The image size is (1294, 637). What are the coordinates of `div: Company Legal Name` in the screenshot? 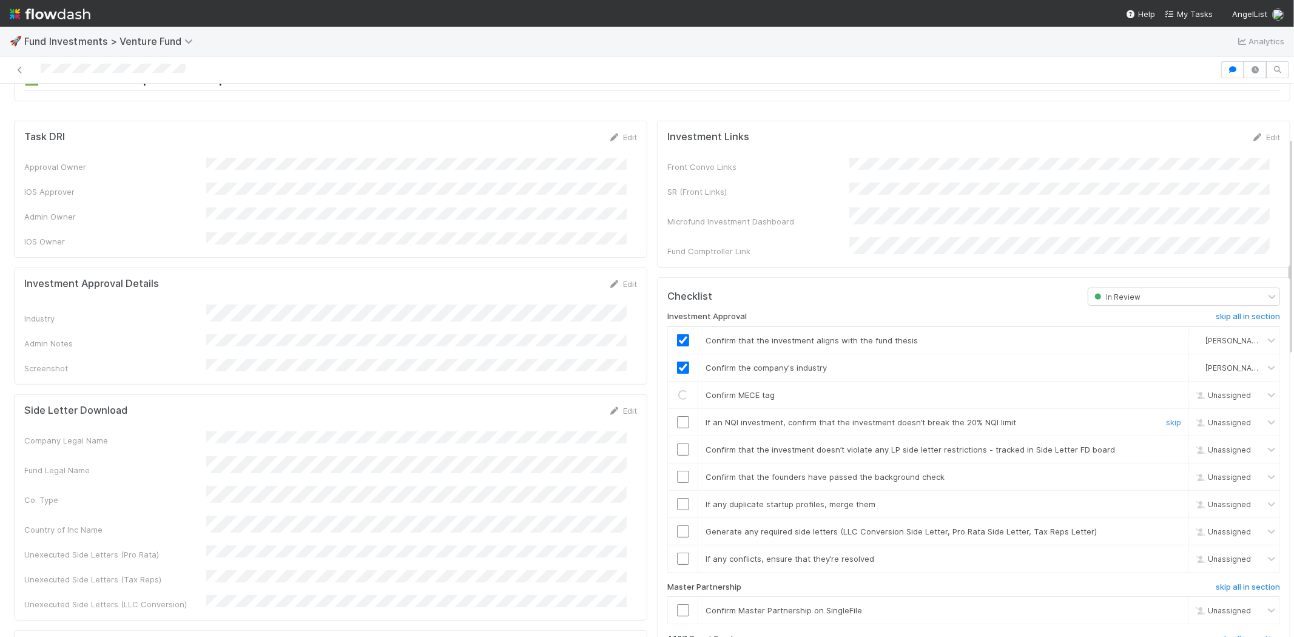 It's located at (115, 441).